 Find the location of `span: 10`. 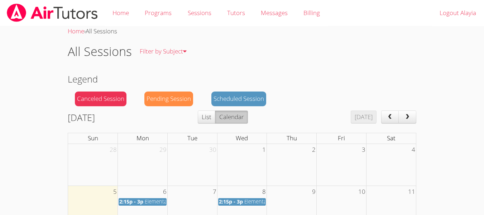

span: 10 is located at coordinates (362, 191).